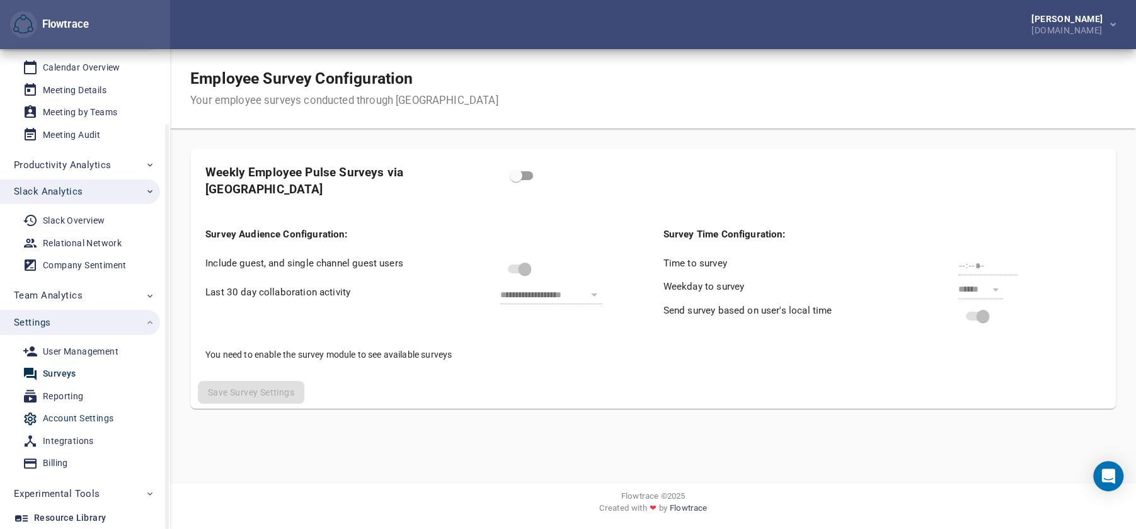 The width and height of the screenshot is (1136, 529). I want to click on div: Weekday to survey, so click(808, 287).